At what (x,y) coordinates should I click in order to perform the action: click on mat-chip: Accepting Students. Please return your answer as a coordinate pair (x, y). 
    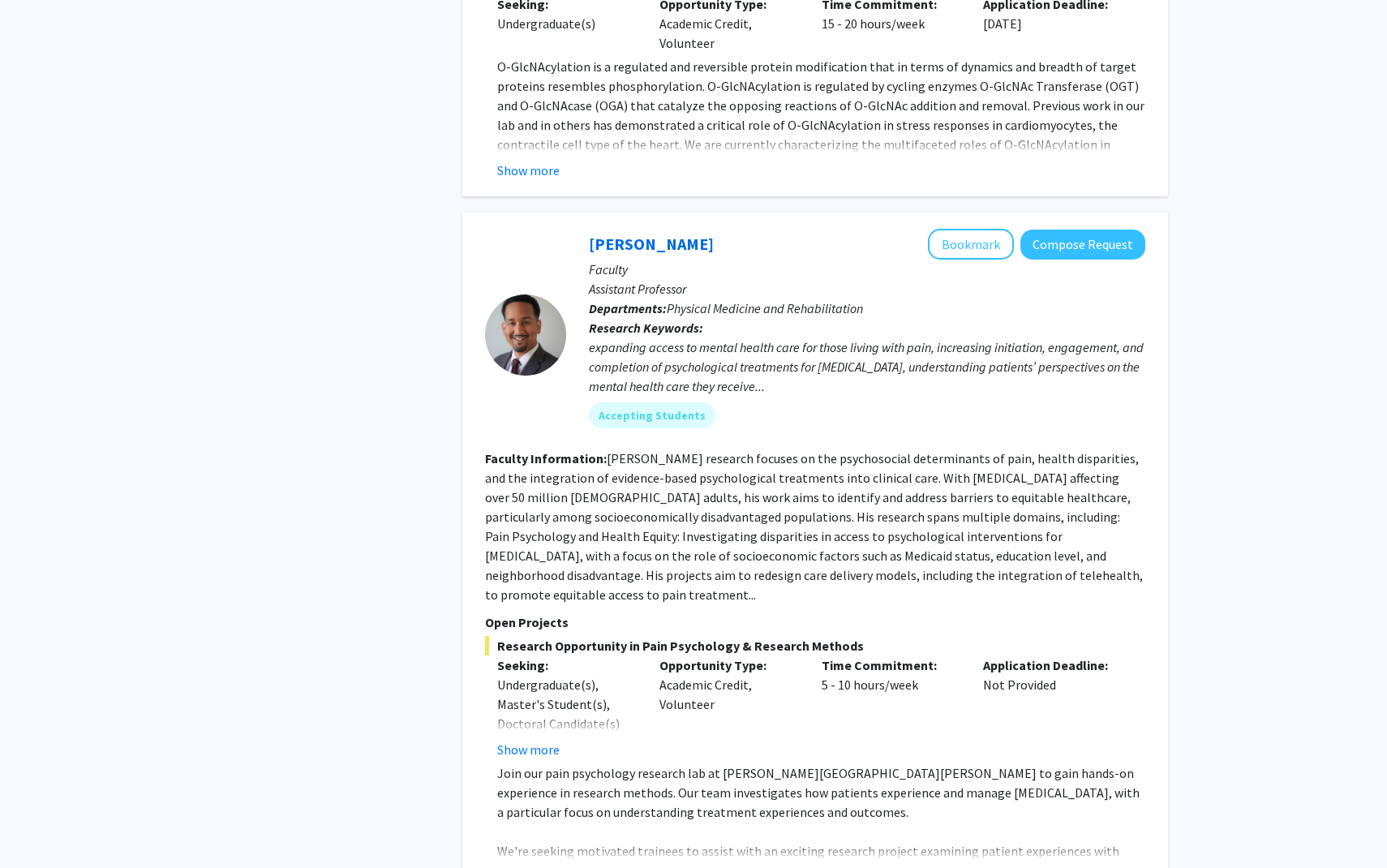
    Looking at the image, I should click on (652, 415).